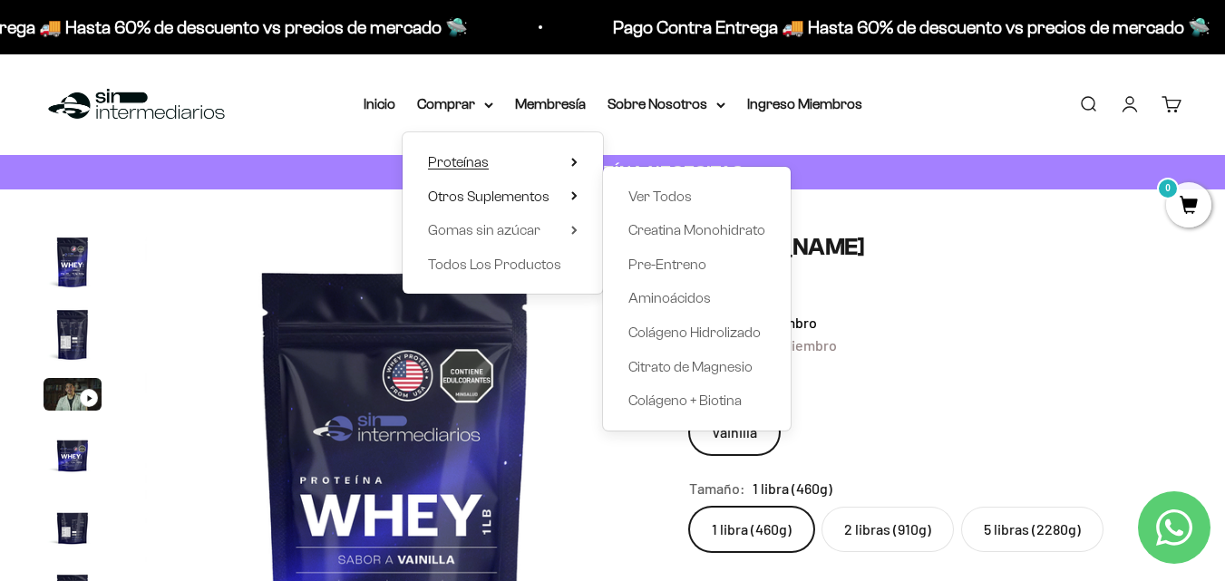 The width and height of the screenshot is (1225, 581). I want to click on span: 1 libra (460g), so click(792, 489).